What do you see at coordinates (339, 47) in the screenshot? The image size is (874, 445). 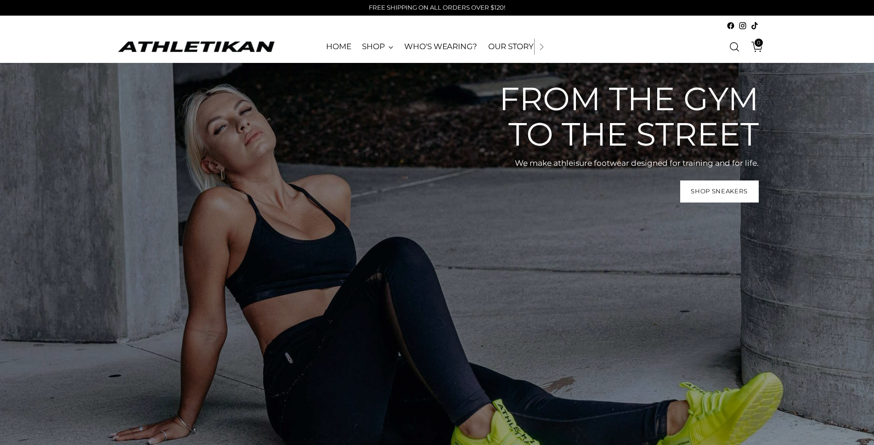 I see `a: HOME` at bounding box center [339, 47].